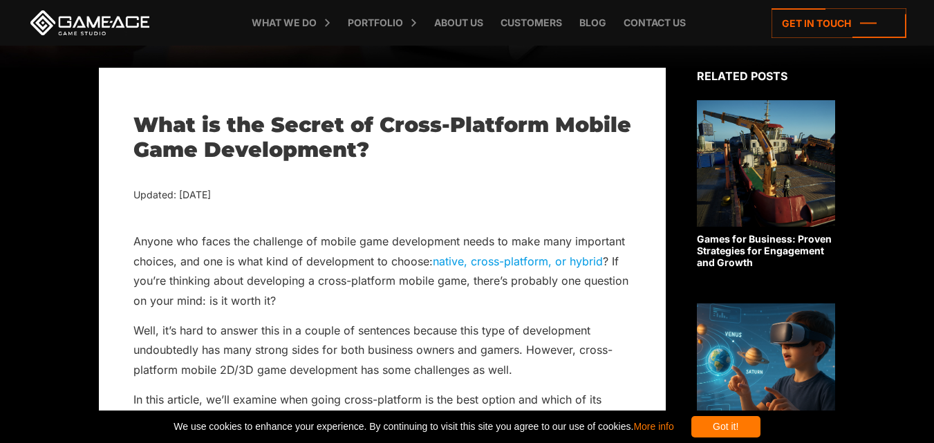  I want to click on a: Games for Business: Proven Strategies for Engagement and Growth, so click(766, 184).